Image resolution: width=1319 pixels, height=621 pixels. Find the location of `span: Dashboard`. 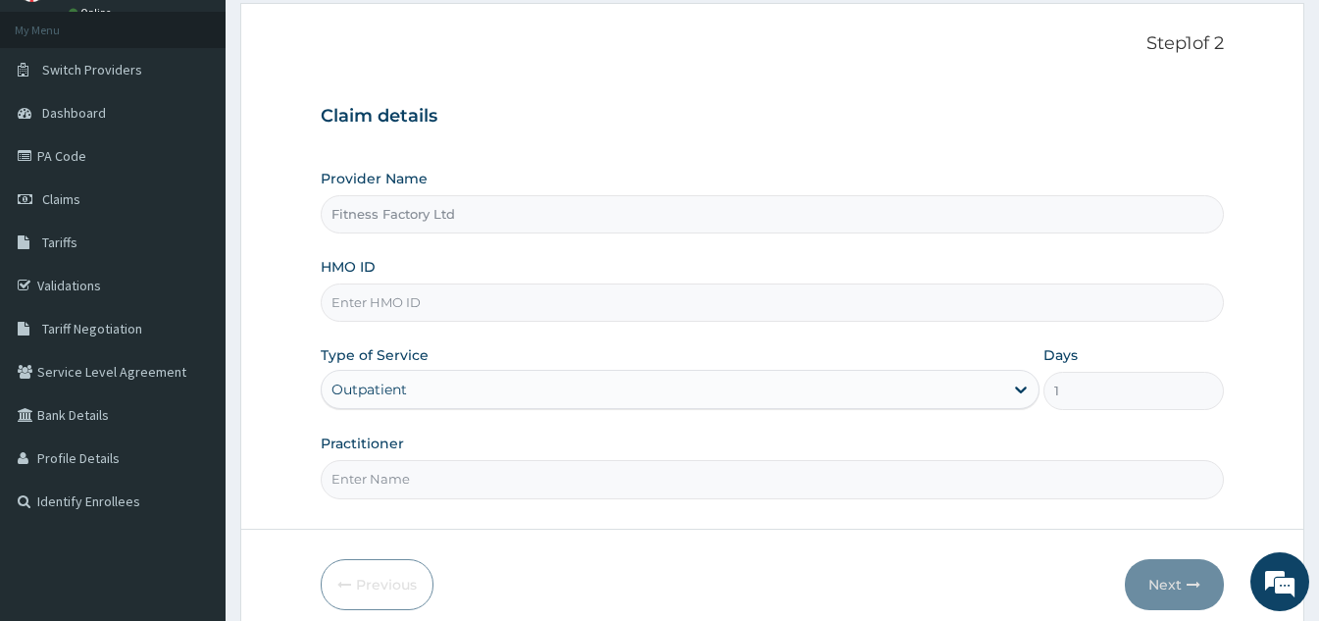

span: Dashboard is located at coordinates (74, 113).